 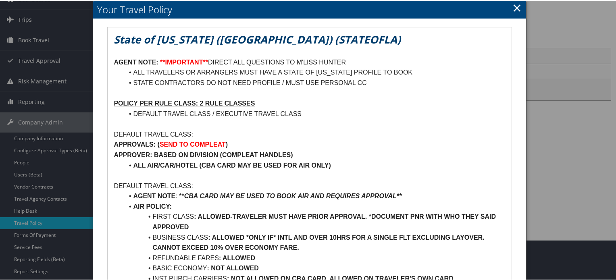 I want to click on li: DEFAULT TRAVEL CLASS / EXECUTIVE TRAVEL CLASS, so click(x=314, y=113).